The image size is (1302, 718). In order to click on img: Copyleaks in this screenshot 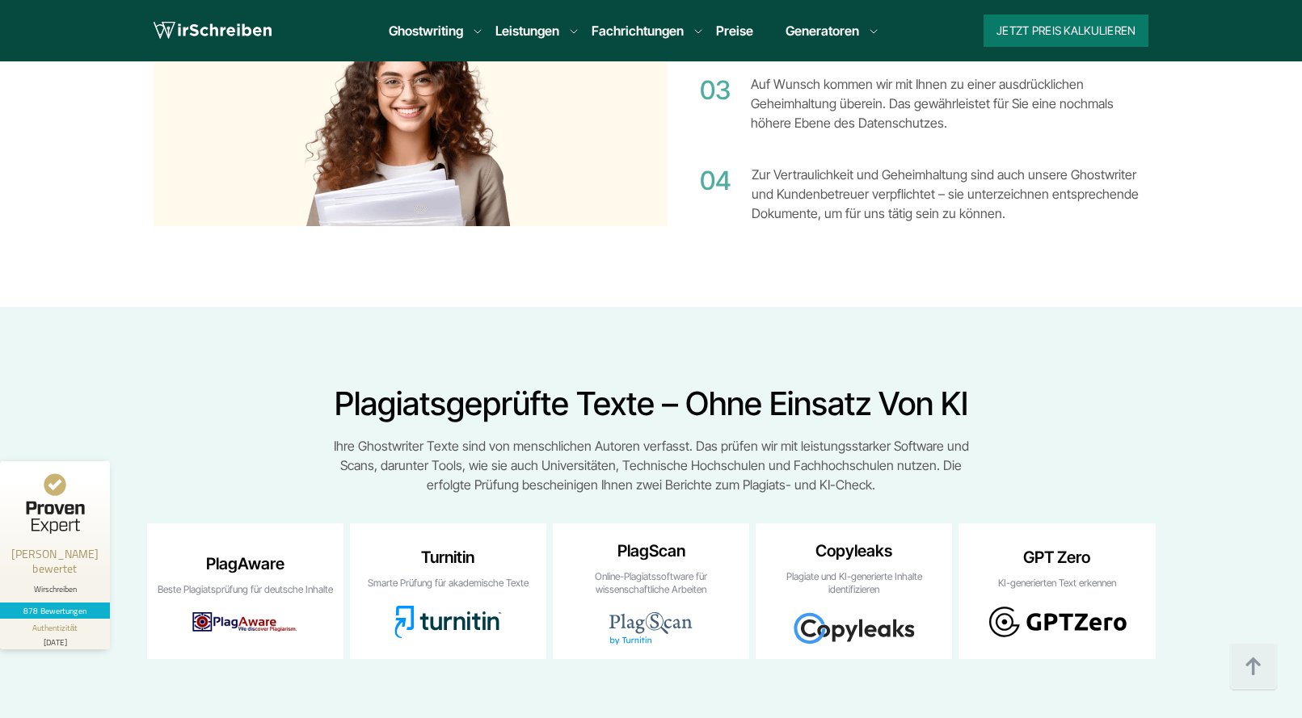, I will do `click(853, 629)`.